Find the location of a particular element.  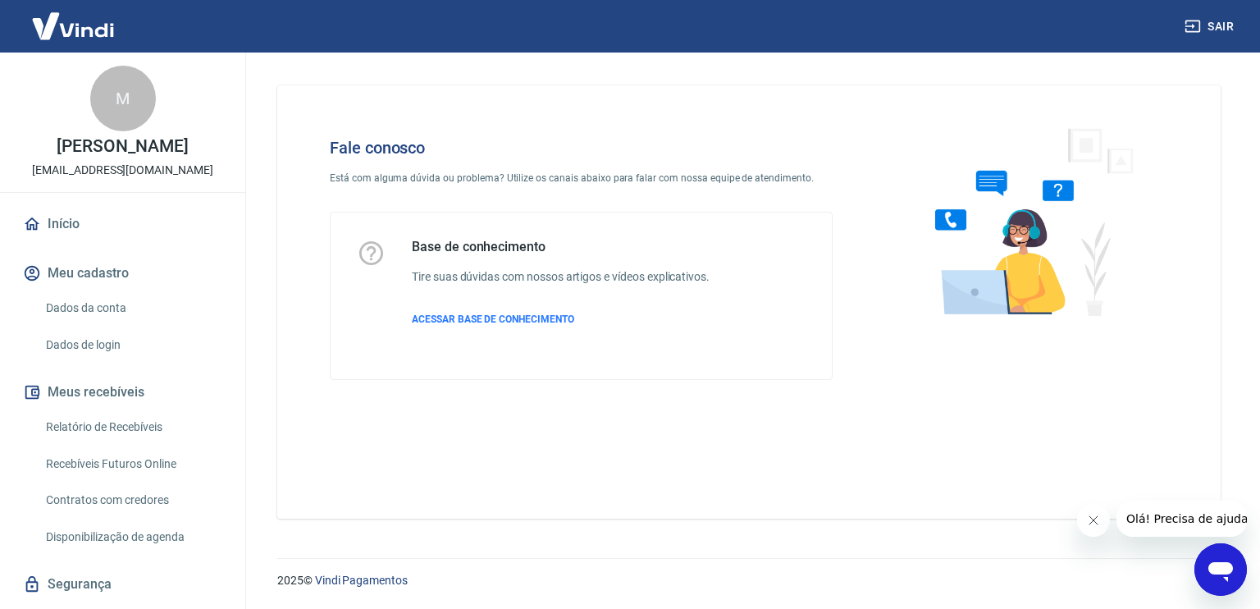

a: Dados da conta is located at coordinates (132, 308).